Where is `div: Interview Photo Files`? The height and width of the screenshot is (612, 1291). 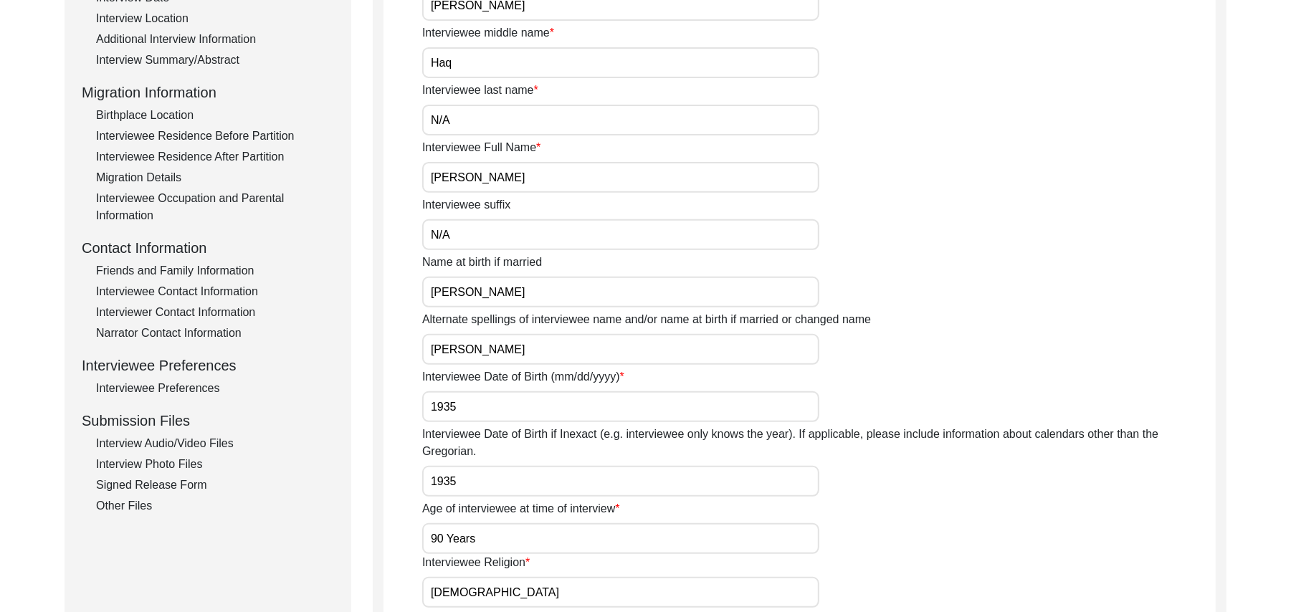 div: Interview Photo Files is located at coordinates (215, 465).